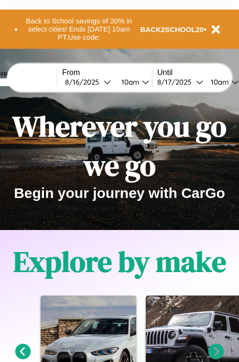 Image resolution: width=239 pixels, height=362 pixels. What do you see at coordinates (133, 82) in the screenshot?
I see `button: 10am` at bounding box center [133, 82].